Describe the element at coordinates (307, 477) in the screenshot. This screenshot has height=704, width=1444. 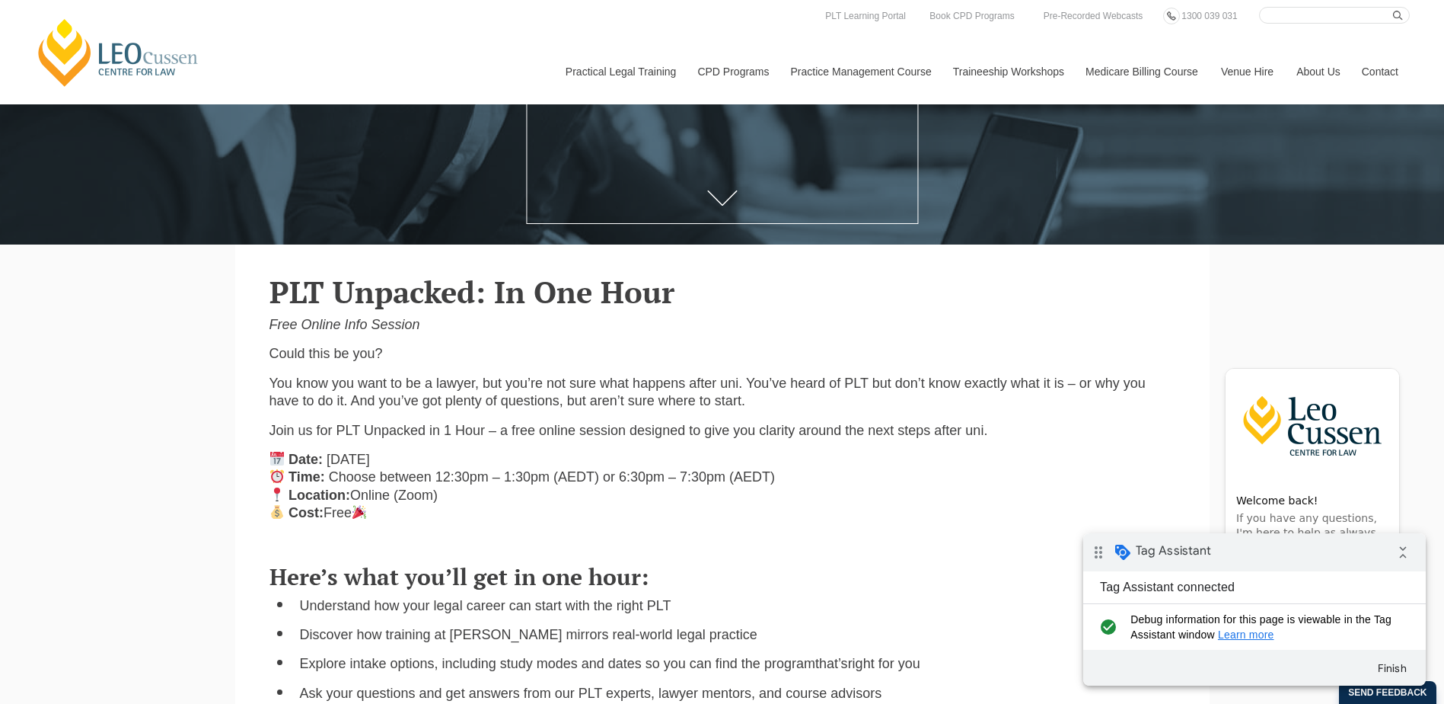
I see `strong: Time:` at that location.